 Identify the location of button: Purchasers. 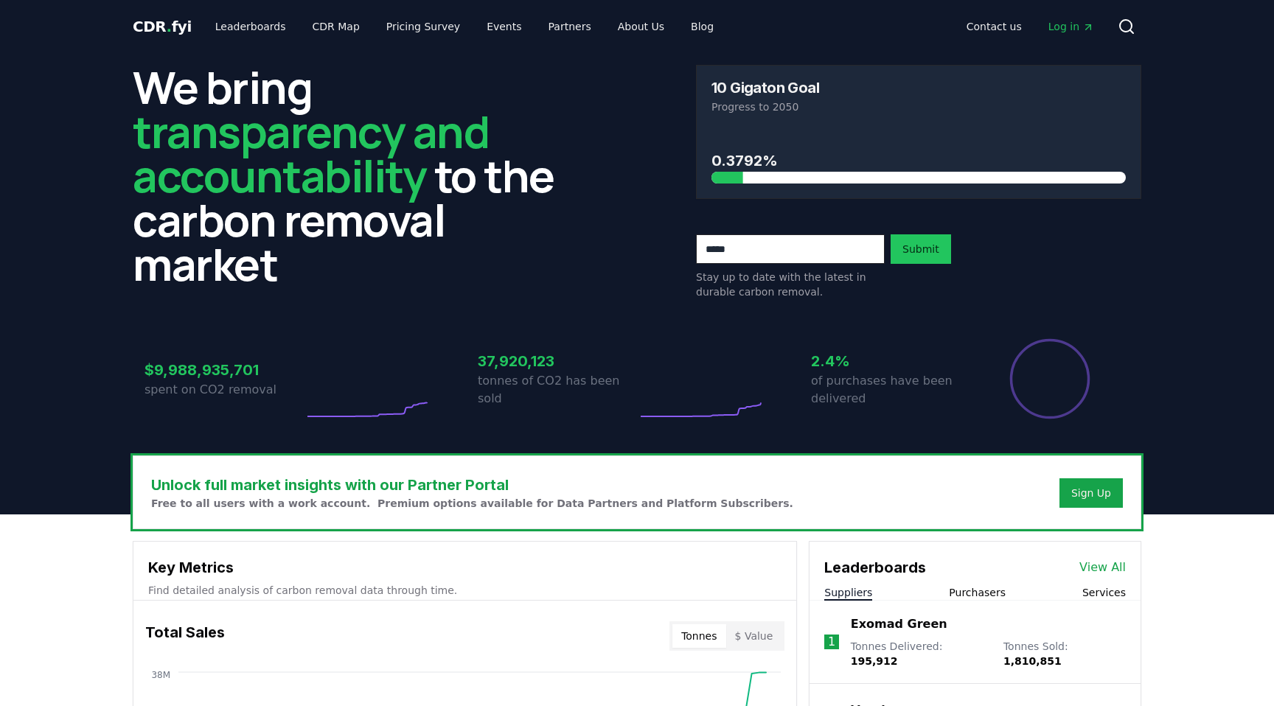
(977, 593).